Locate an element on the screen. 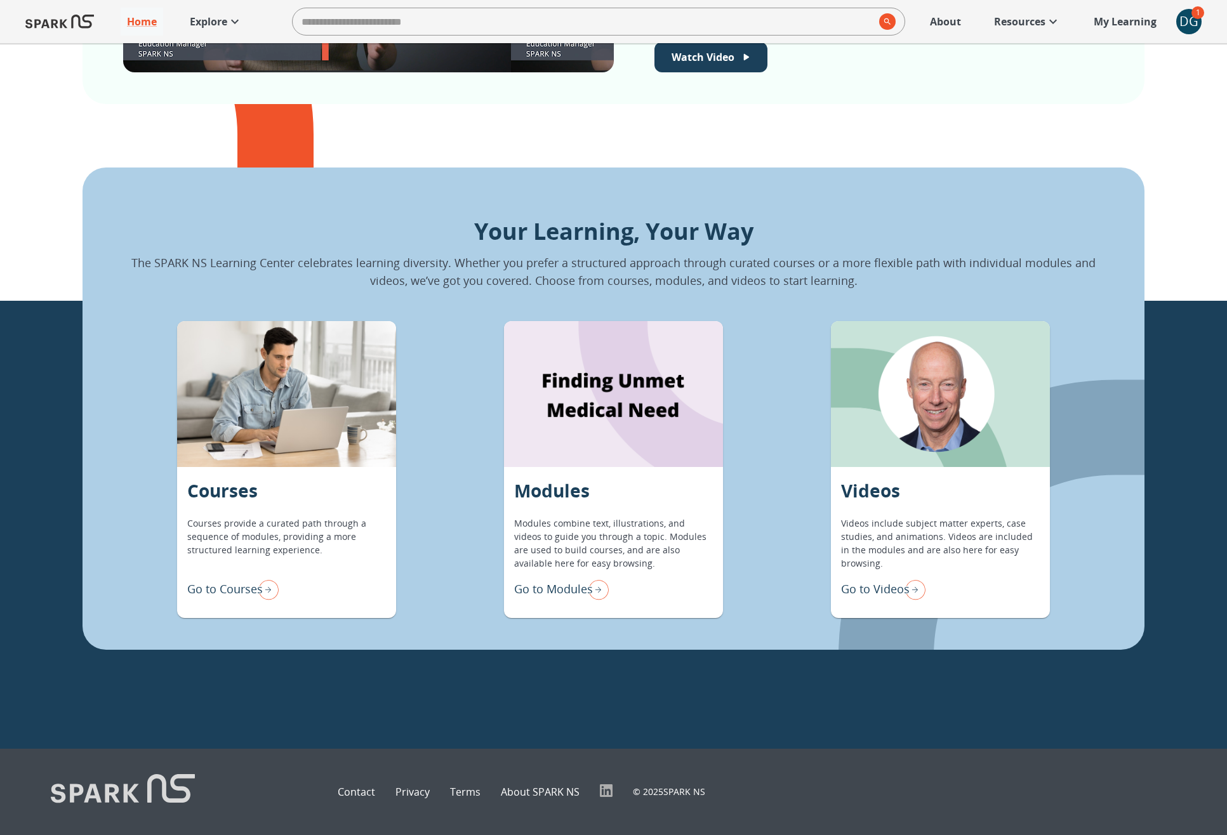 The height and width of the screenshot is (835, 1227). p: Your Learning, Your Way is located at coordinates (613, 232).